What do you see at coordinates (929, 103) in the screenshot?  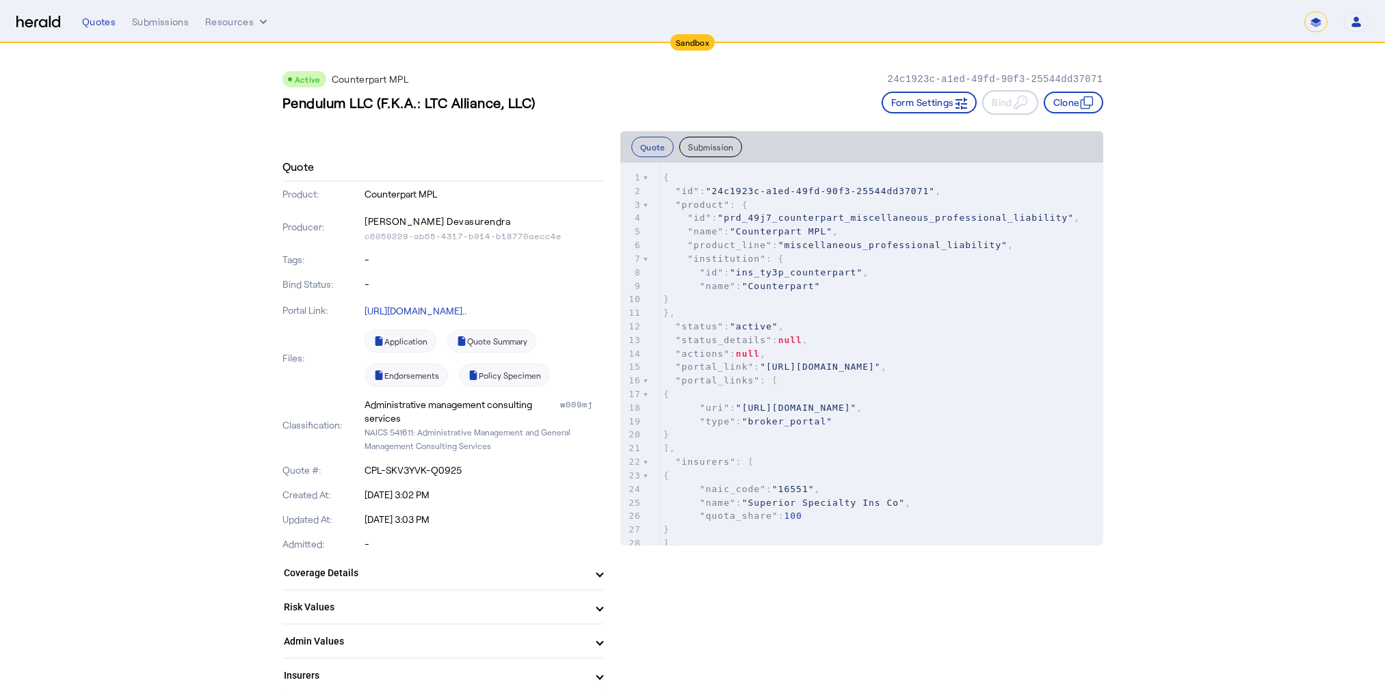 I see `button: Form Settings` at bounding box center [929, 103].